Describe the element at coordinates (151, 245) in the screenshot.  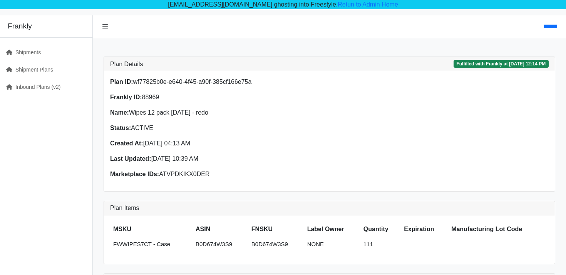
I see `td: FWWIPES7CT - Case` at that location.